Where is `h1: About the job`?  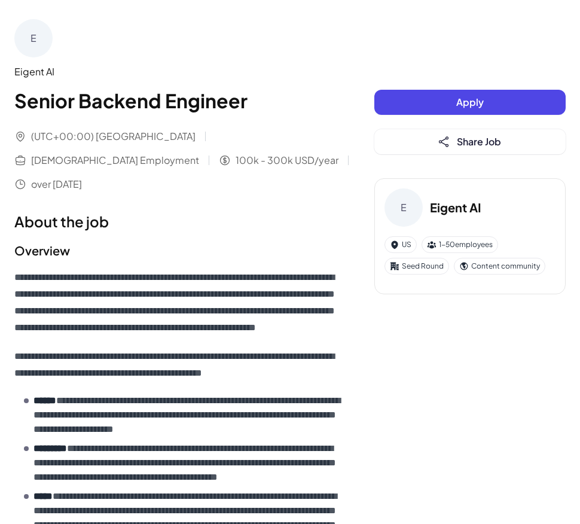
h1: About the job is located at coordinates (182, 221).